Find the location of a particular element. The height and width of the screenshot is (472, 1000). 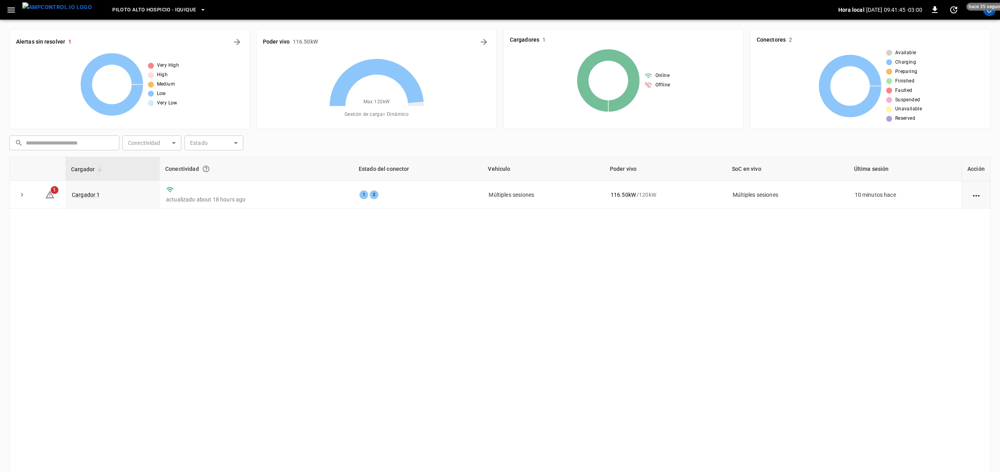

div: action cell options is located at coordinates (976, 195).